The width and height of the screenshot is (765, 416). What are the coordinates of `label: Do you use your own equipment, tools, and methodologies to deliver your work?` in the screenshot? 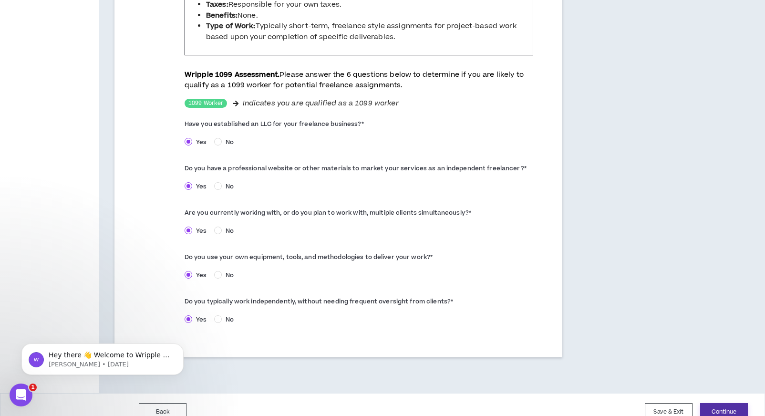 It's located at (358, 257).